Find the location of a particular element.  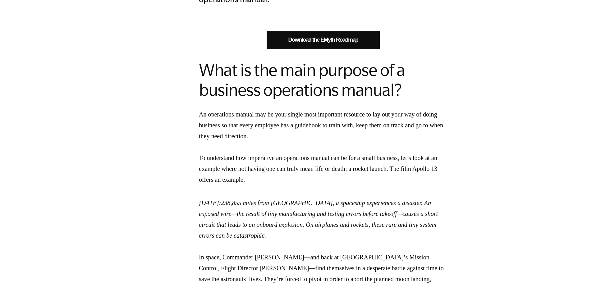

a: Download the EMyth Roadmap is located at coordinates (323, 40).